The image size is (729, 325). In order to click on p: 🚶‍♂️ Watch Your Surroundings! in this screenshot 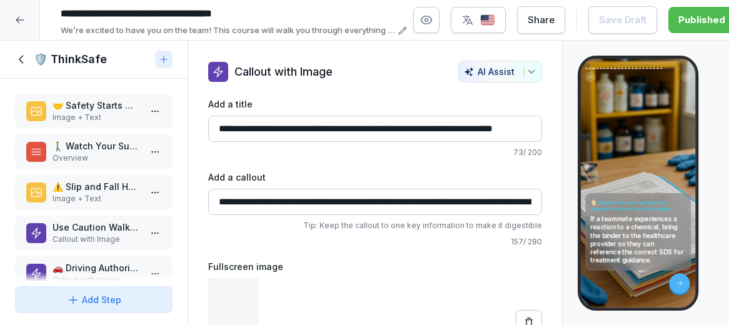, I will do `click(96, 146)`.